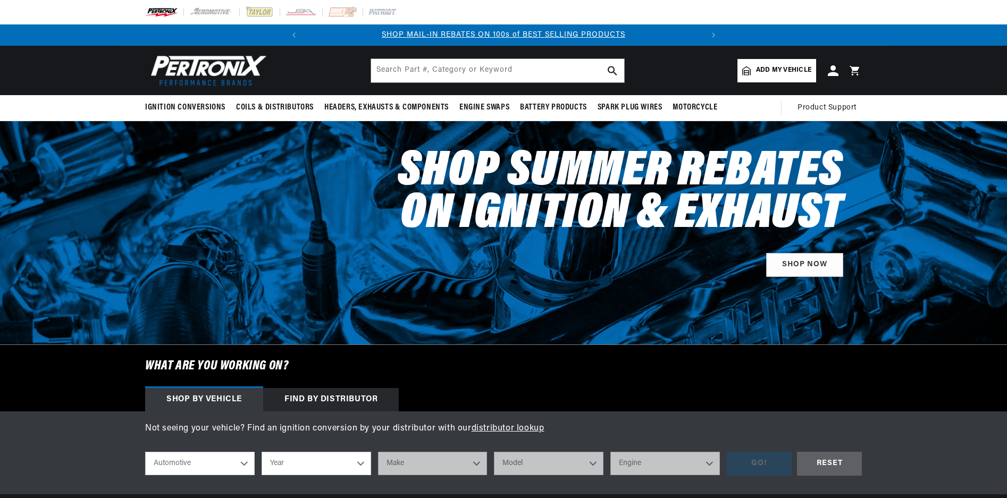 This screenshot has width=1007, height=498. What do you see at coordinates (331, 400) in the screenshot?
I see `div: Find by Distributor` at bounding box center [331, 400].